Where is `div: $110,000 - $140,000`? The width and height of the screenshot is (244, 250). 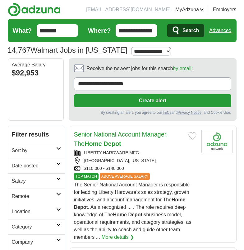
div: $110,000 - $140,000 is located at coordinates (135, 168).